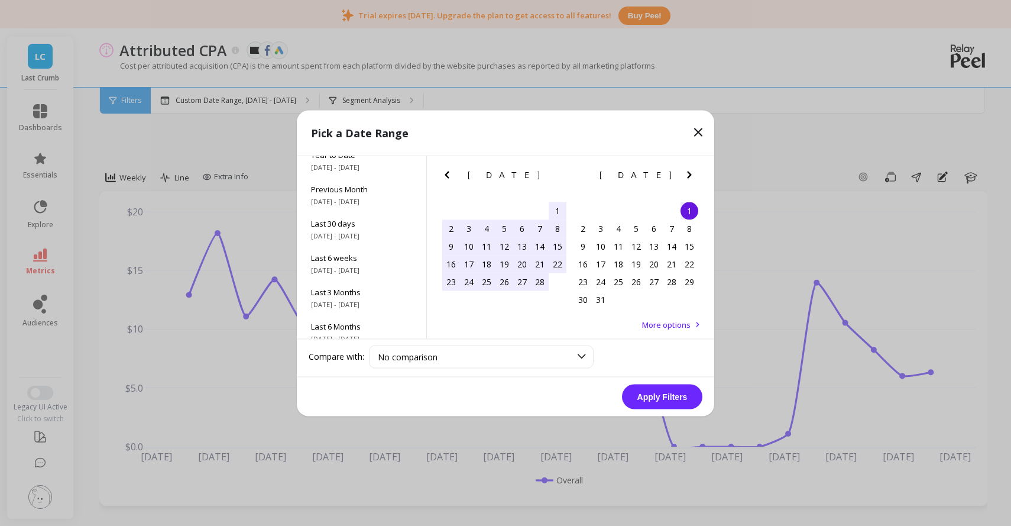 This screenshot has width=1011, height=526. What do you see at coordinates (504, 228) in the screenshot?
I see `div: Choose Wednesday, February 5th, 2025` at bounding box center [504, 228].